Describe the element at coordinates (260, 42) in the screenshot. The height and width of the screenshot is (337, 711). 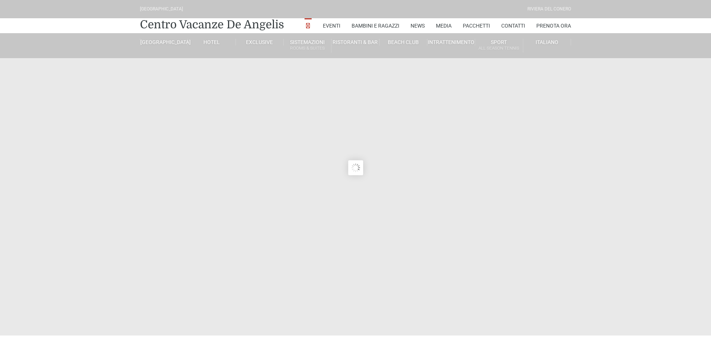
I see `a: Exclusive` at that location.